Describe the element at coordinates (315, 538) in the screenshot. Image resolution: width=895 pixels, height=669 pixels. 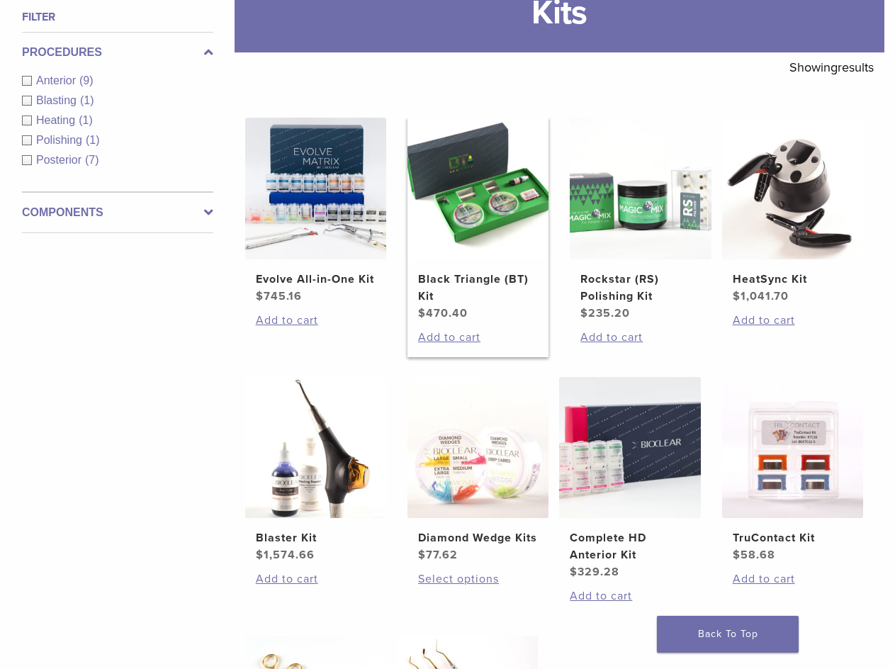
I see `h2: Blaster Kit` at that location.